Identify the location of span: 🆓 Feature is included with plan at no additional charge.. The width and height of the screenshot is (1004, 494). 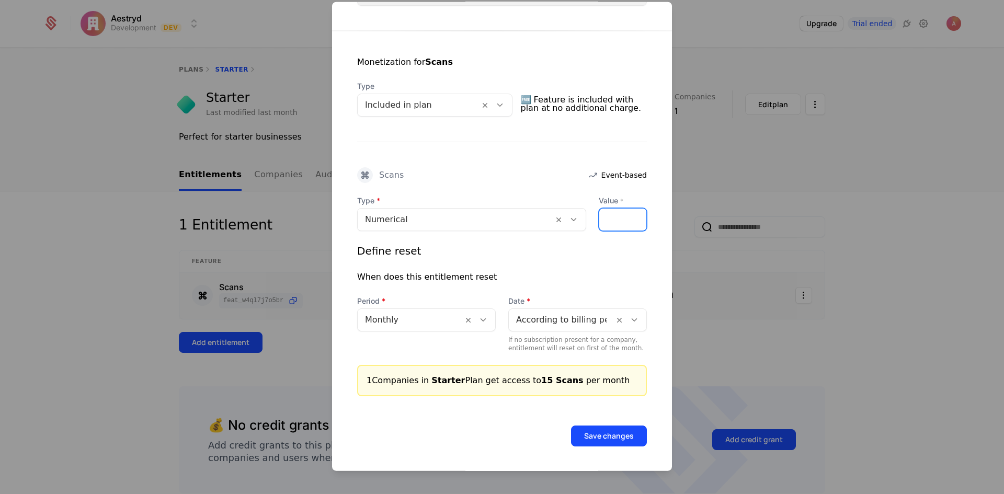
(584, 104).